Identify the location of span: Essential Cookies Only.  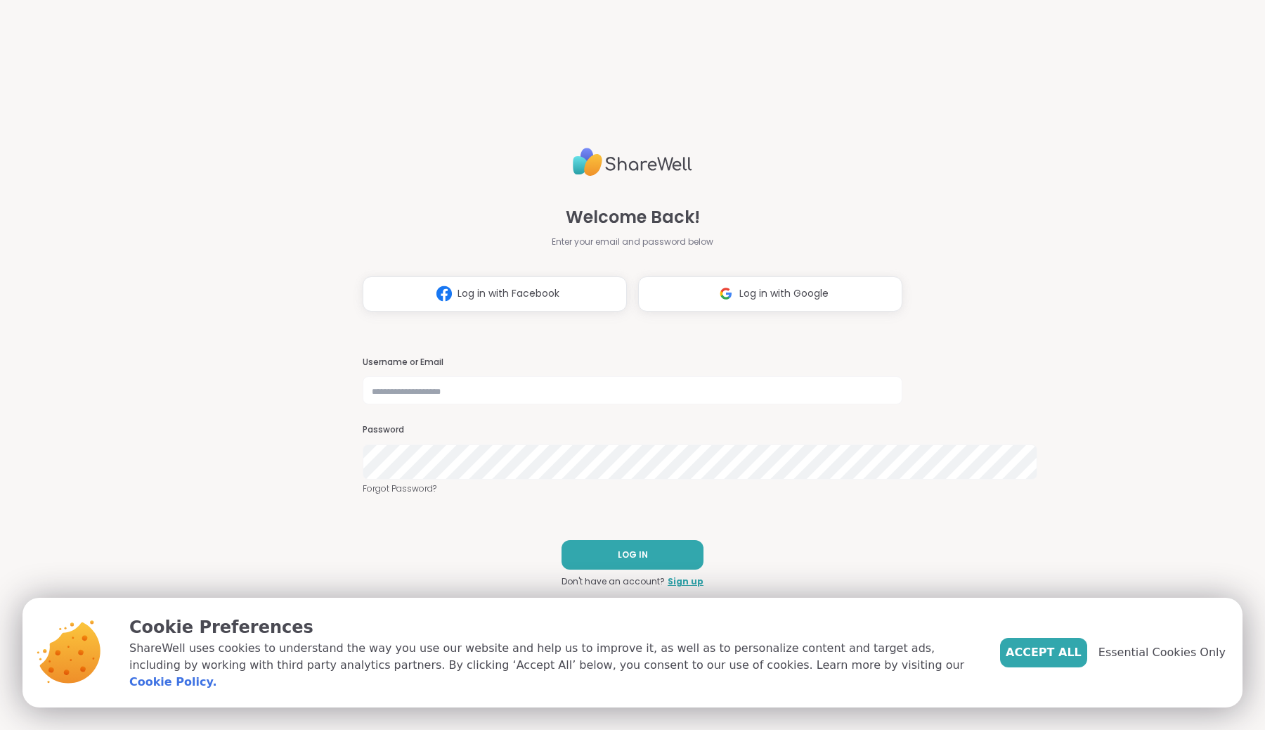
(1162, 652).